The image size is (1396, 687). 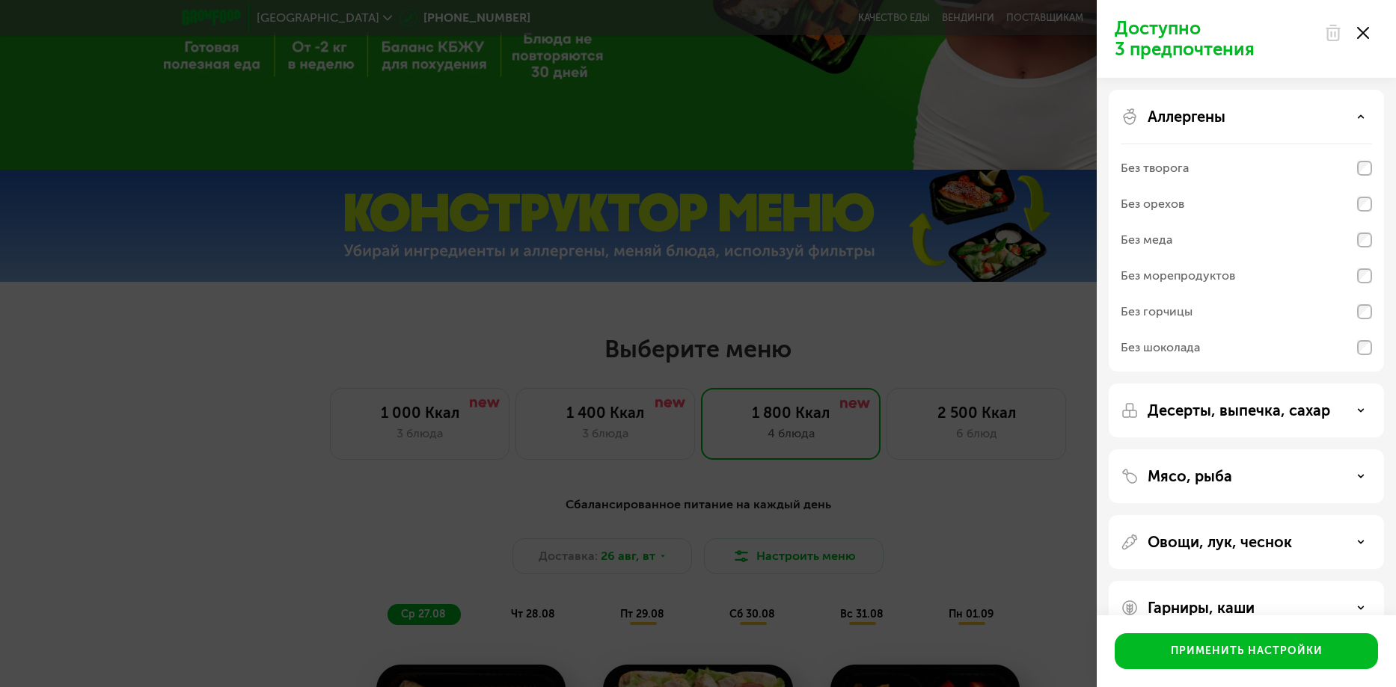 What do you see at coordinates (1239, 411) in the screenshot?
I see `p: Десерты, выпечка, сахар` at bounding box center [1239, 411].